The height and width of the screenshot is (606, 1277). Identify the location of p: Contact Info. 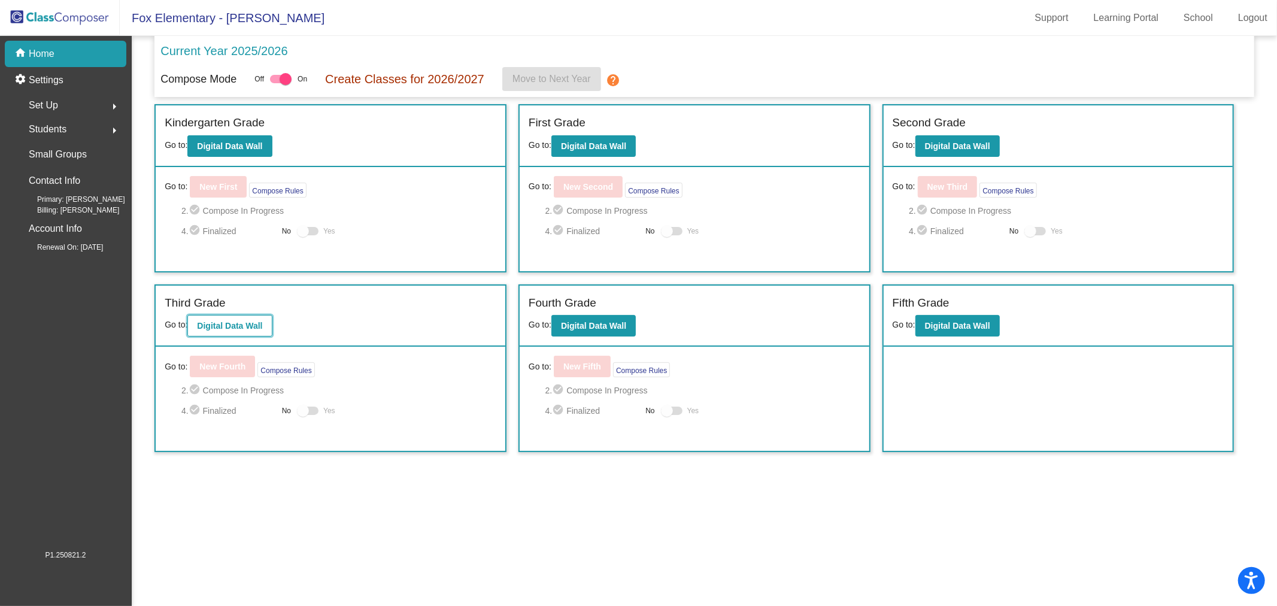
(54, 181).